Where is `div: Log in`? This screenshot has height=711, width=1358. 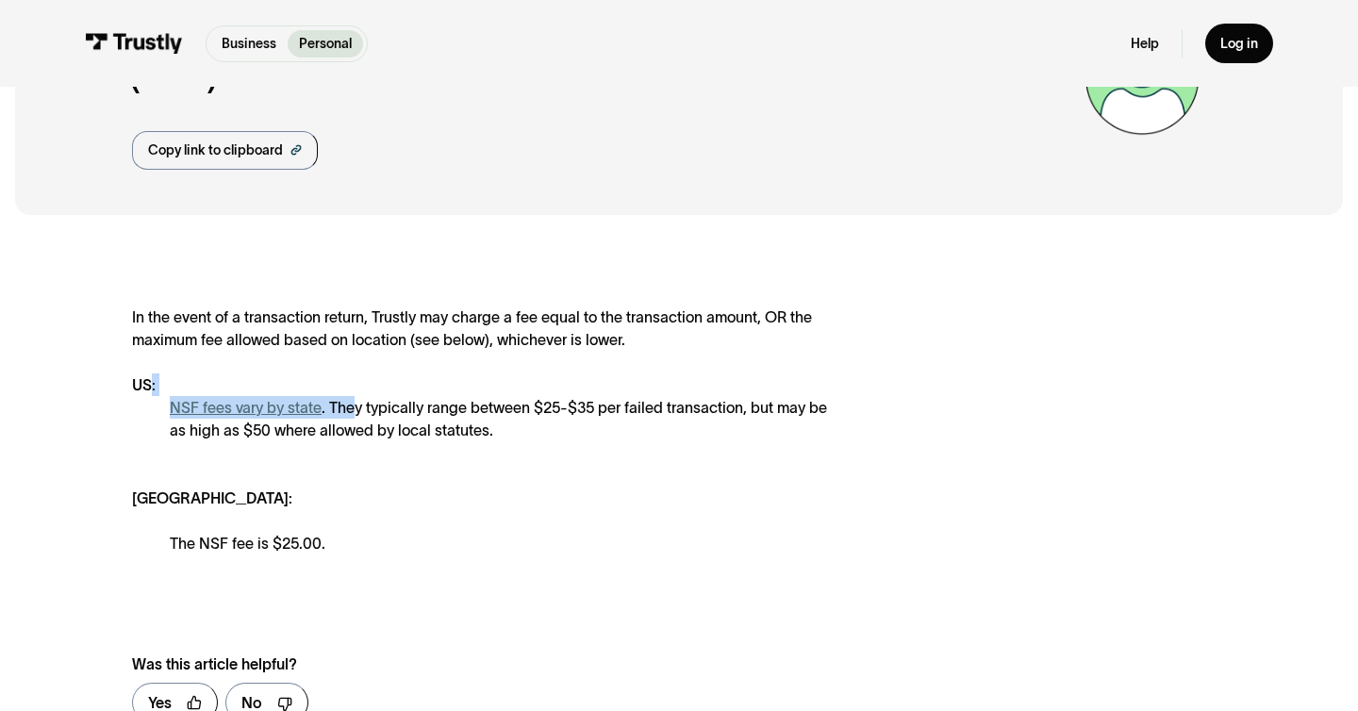 div: Log in is located at coordinates (1240, 43).